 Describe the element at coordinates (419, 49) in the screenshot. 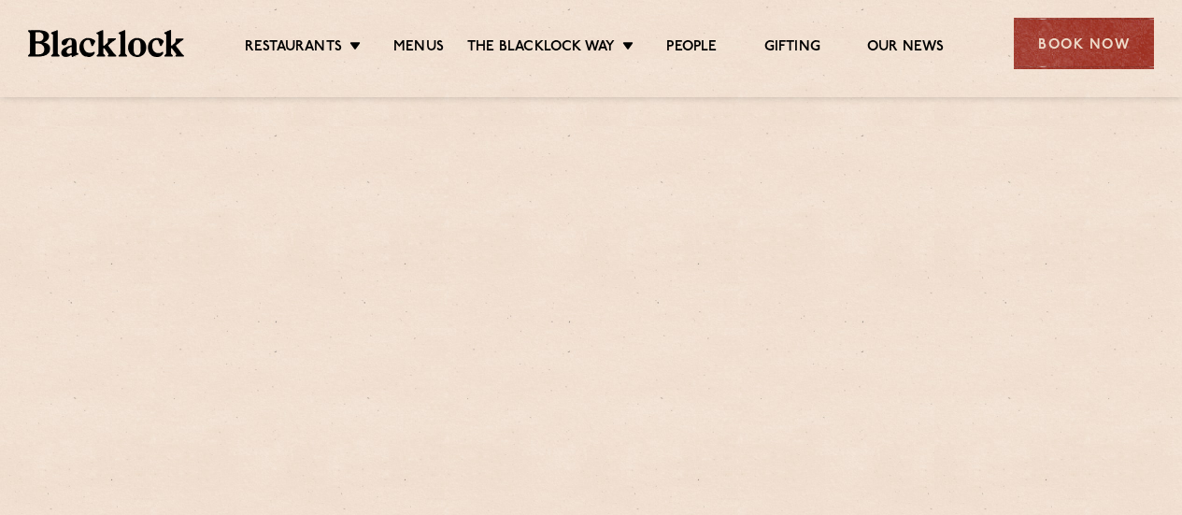

I see `a: Menus` at that location.